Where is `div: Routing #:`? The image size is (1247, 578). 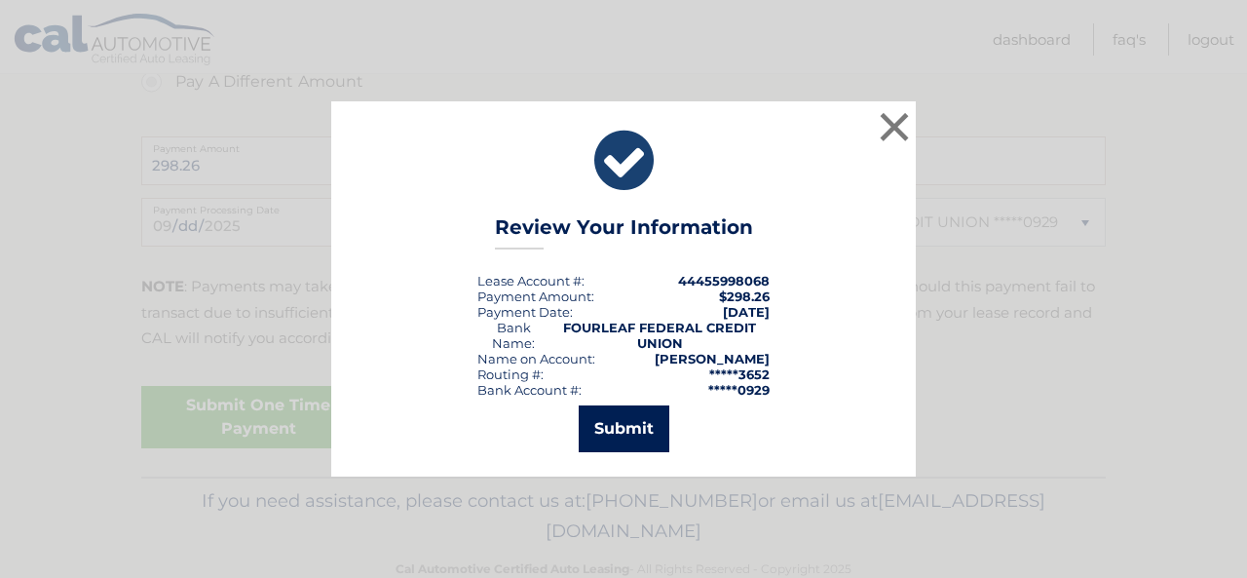 div: Routing #: is located at coordinates (510, 374).